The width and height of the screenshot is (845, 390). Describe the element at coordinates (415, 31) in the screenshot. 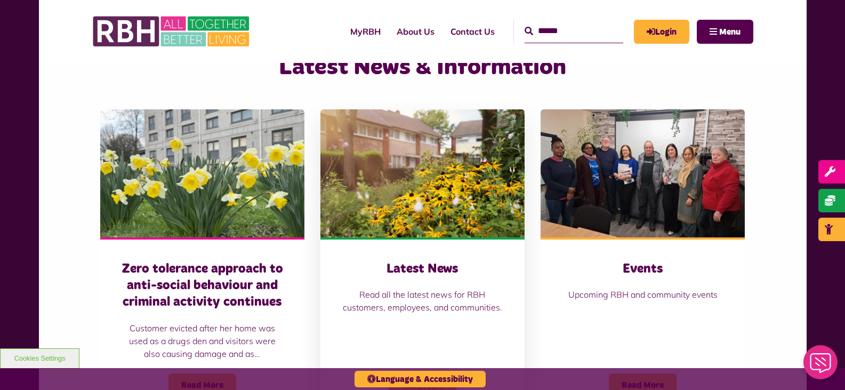

I see `a: About Us` at that location.